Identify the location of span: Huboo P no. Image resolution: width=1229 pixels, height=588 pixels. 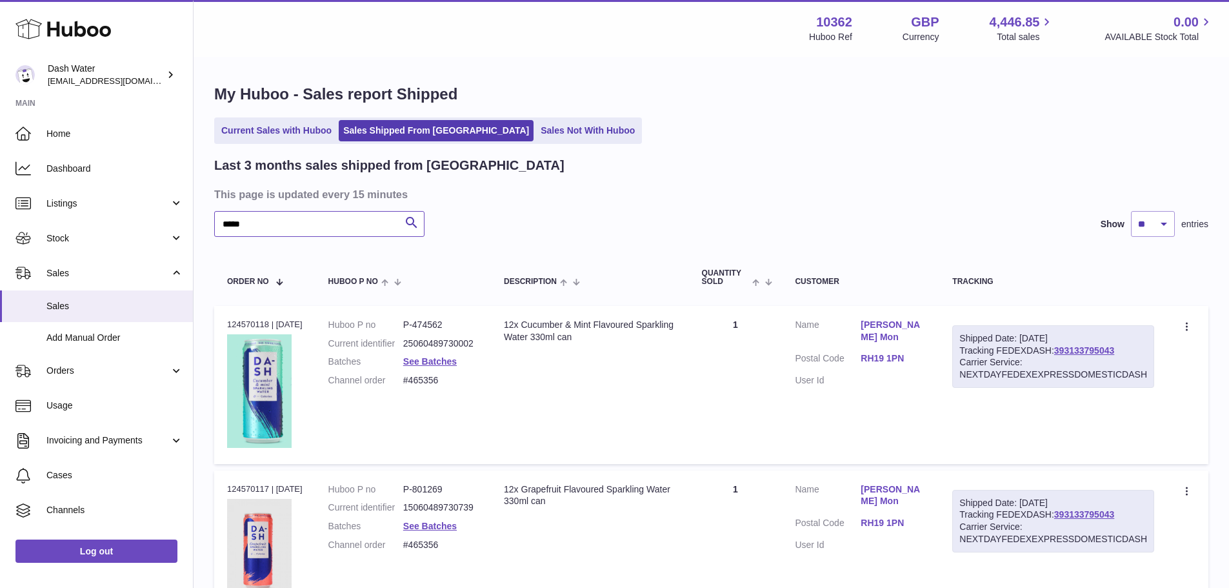
(353, 281).